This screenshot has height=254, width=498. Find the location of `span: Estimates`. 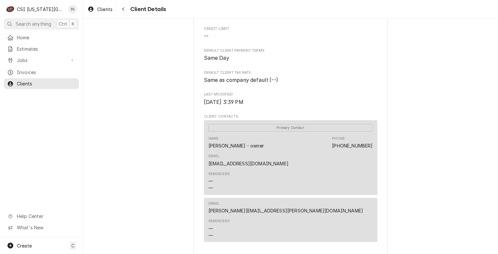

span: Estimates is located at coordinates (46, 49).